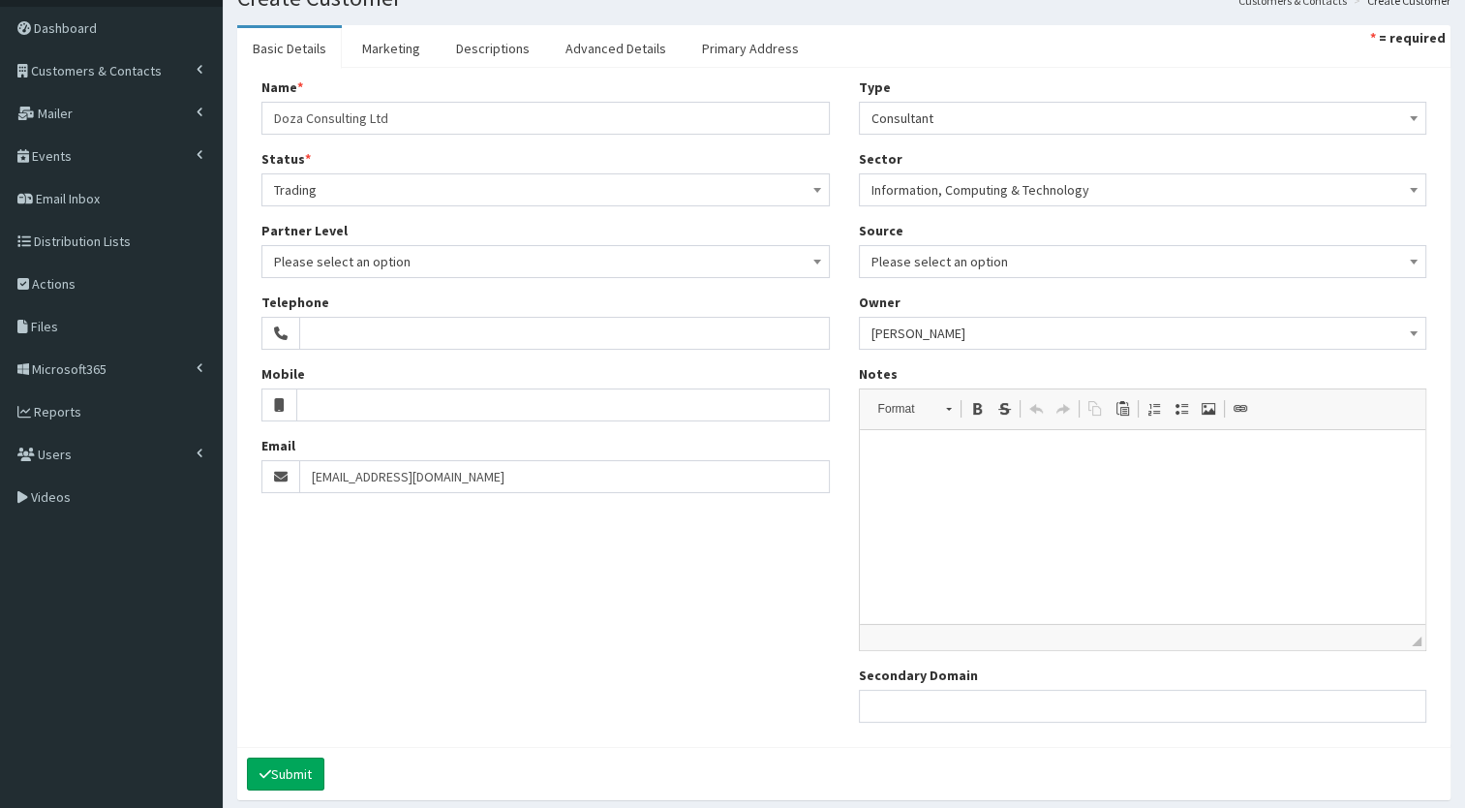 This screenshot has height=808, width=1465. What do you see at coordinates (290, 48) in the screenshot?
I see `a: Basic Details` at bounding box center [290, 48].